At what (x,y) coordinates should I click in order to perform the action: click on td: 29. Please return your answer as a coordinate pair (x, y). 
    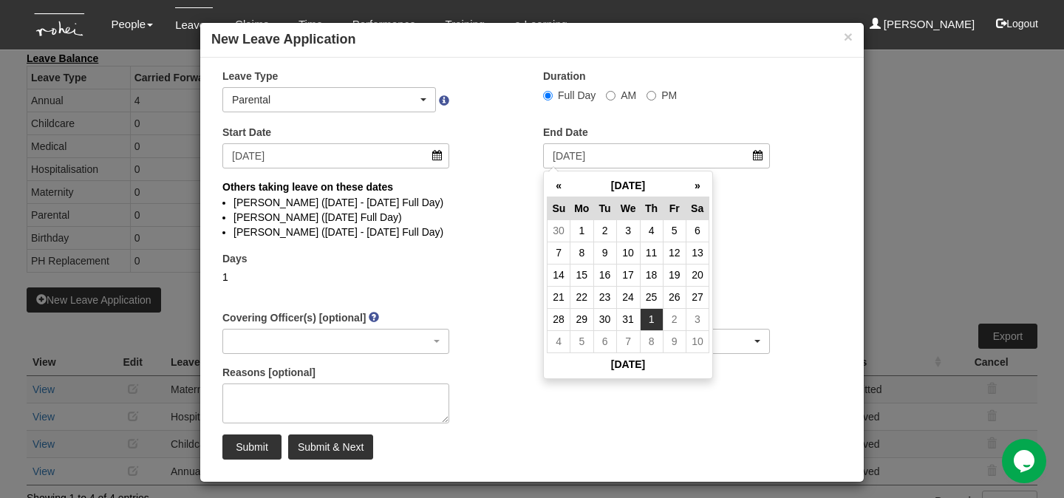
    Looking at the image, I should click on (581, 319).